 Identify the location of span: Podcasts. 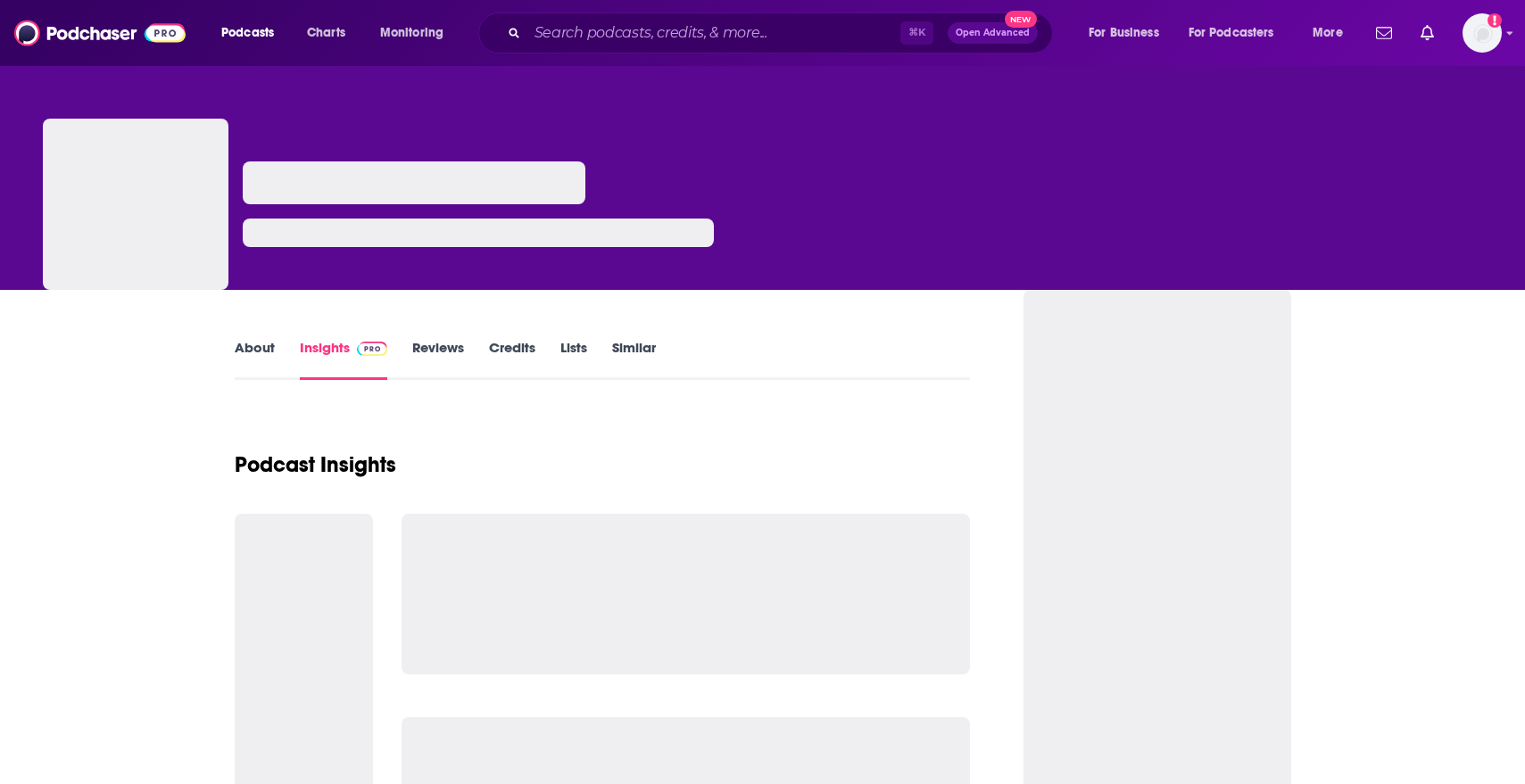
(247, 33).